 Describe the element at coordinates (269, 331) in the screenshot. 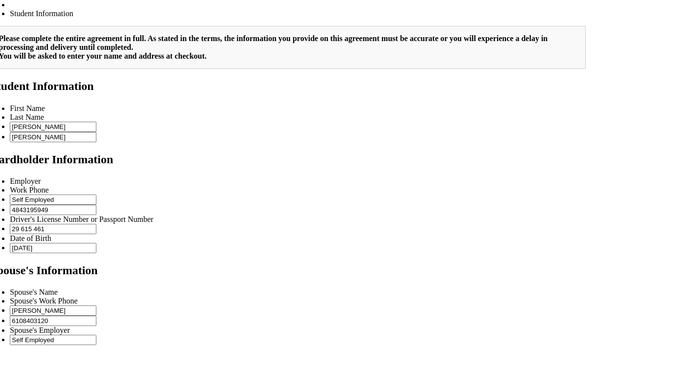

I see `li: Spouse's Employer` at that location.